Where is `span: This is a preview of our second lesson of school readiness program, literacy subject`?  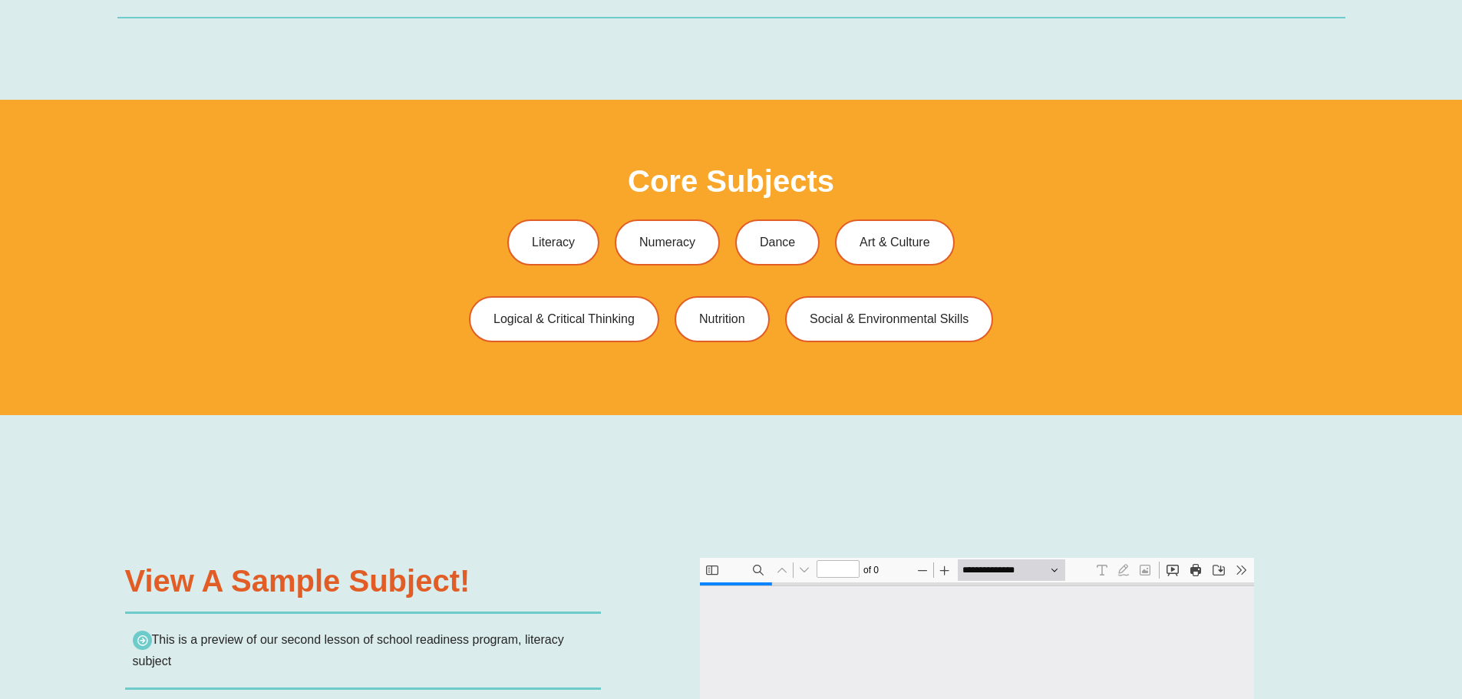
span: This is a preview of our second lesson of school readiness program, literacy subject is located at coordinates (367, 651).